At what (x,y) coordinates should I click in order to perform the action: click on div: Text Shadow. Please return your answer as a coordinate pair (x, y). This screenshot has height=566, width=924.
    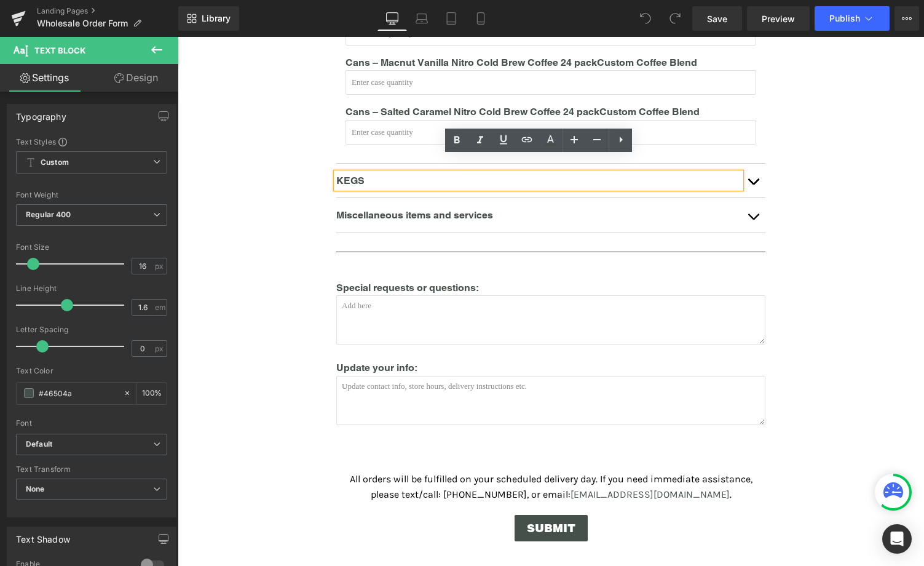
    Looking at the image, I should click on (43, 536).